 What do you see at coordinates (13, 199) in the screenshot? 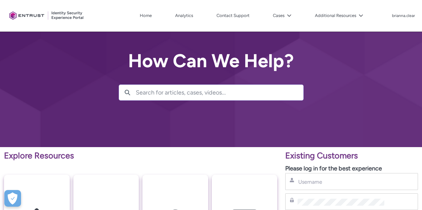
I see `button: Open Preferences` at bounding box center [13, 199].